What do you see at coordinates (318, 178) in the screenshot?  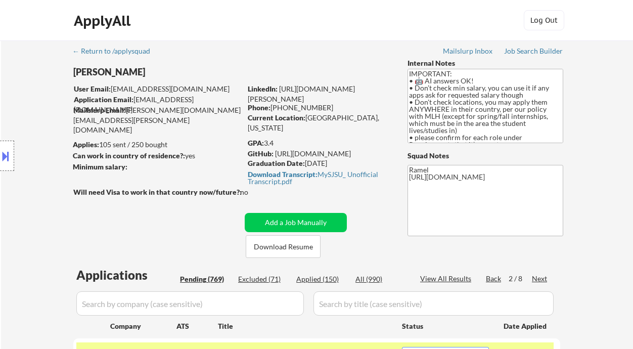 I see `div: MySJSU_ Unofficial Transcript.pdf` at bounding box center [318, 178].